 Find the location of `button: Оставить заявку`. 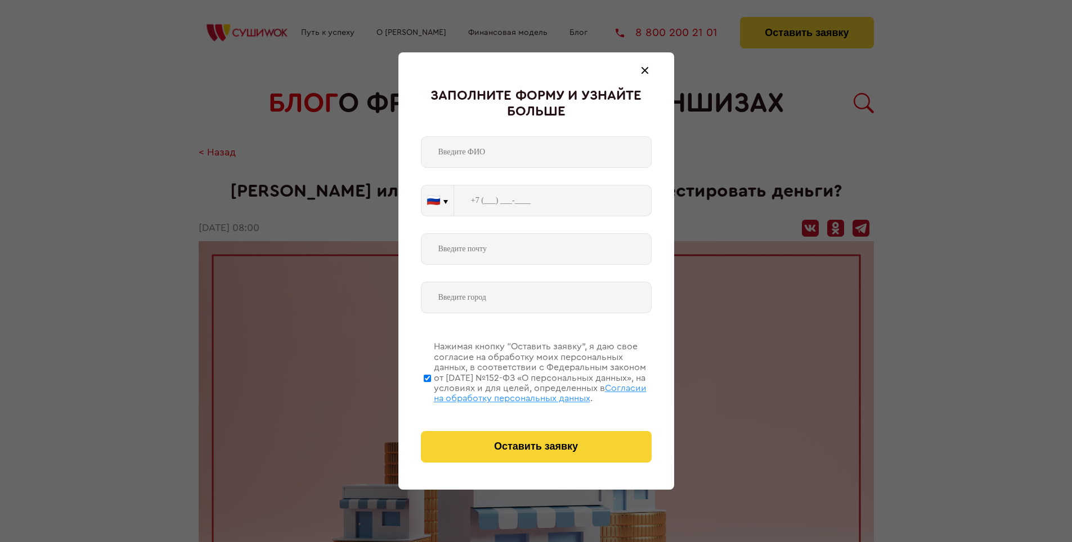

button: Оставить заявку is located at coordinates (537, 446).